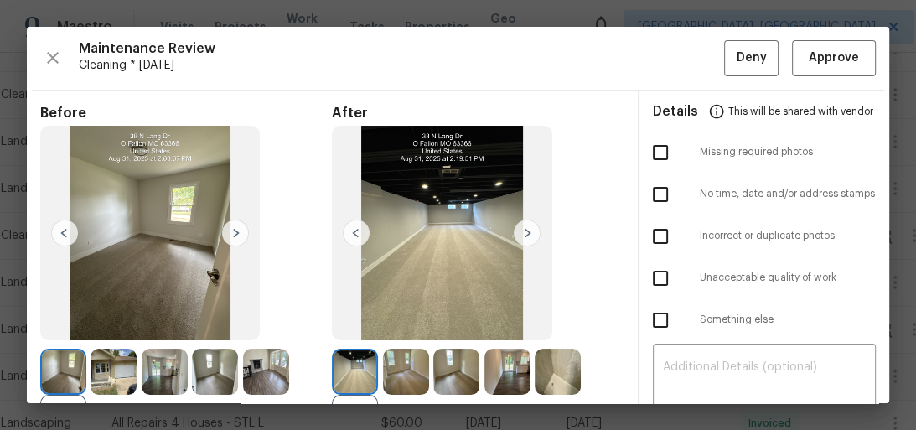 Image resolution: width=916 pixels, height=430 pixels. I want to click on span: Unacceptable quality of work, so click(788, 277).